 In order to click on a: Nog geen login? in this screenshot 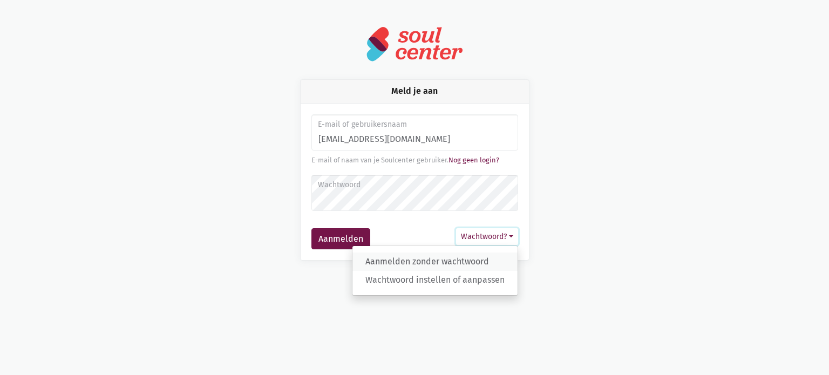, I will do `click(474, 160)`.